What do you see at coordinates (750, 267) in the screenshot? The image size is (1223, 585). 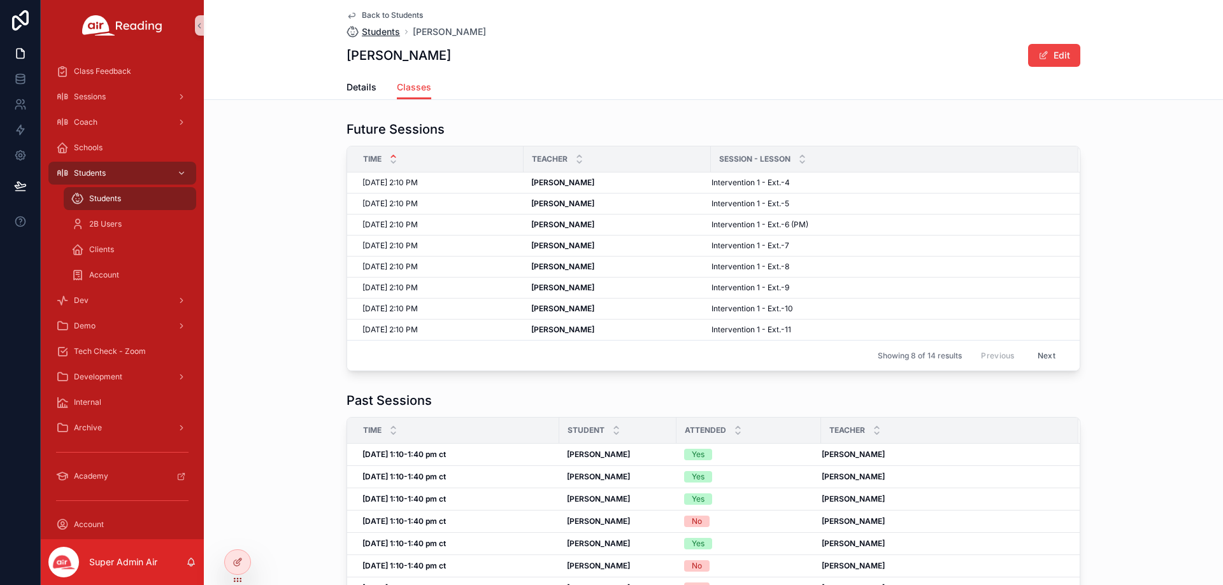 I see `span: Intervention 1 - Ext.-8` at bounding box center [750, 267].